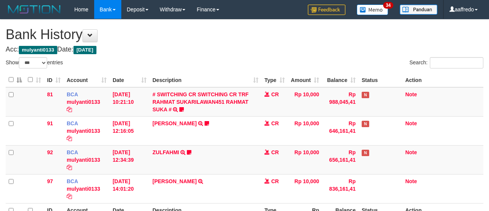 The image size is (489, 211). I want to click on span: 97, so click(50, 181).